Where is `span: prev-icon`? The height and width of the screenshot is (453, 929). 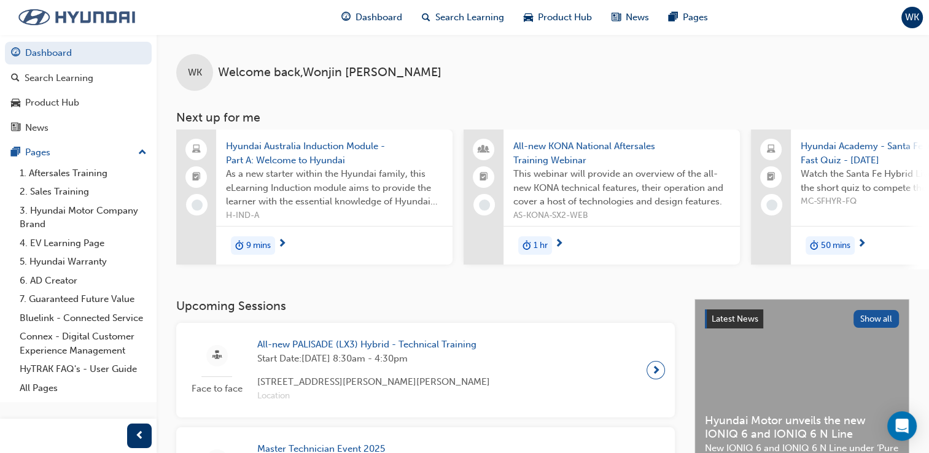
span: prev-icon is located at coordinates (139, 436).